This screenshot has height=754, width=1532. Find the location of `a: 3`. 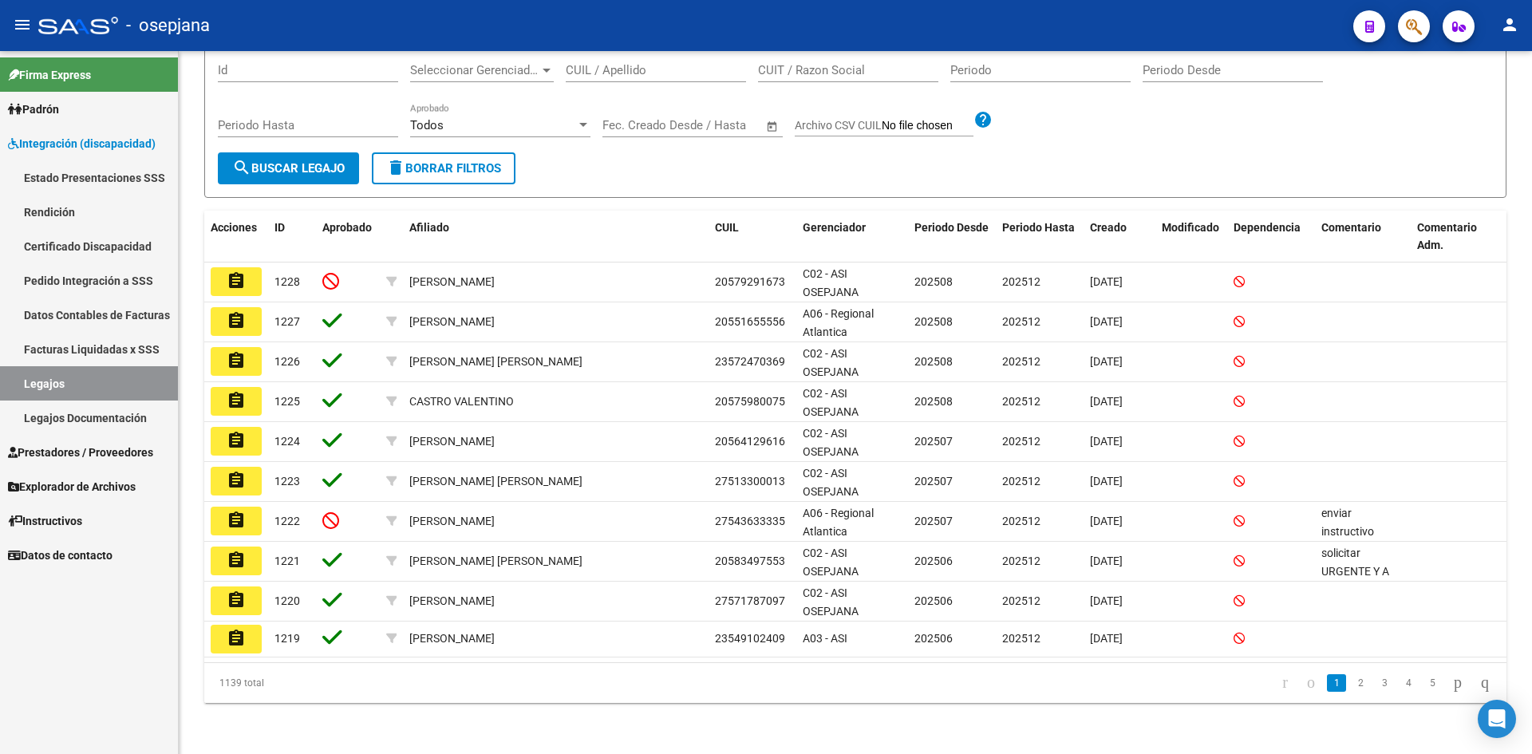

a: 3 is located at coordinates (1385, 683).